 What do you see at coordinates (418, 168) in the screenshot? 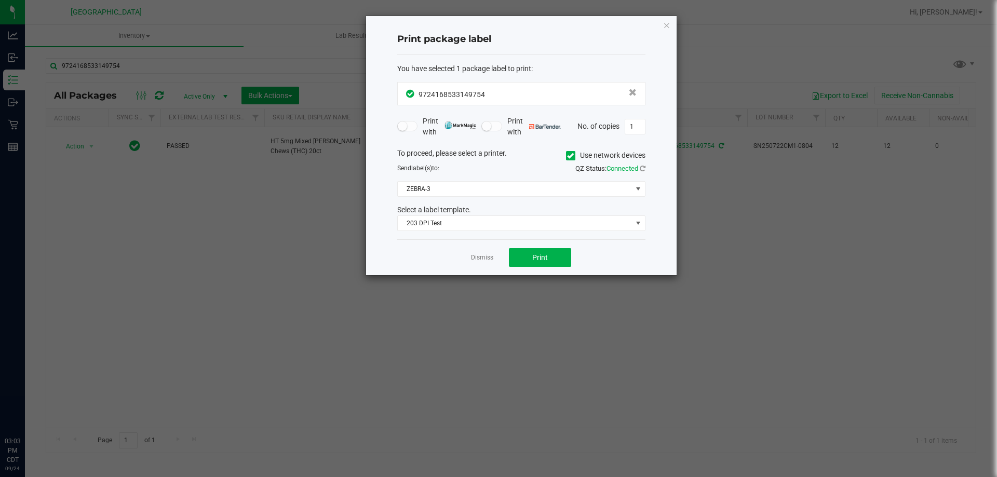
I see `span: Send to:` at bounding box center [418, 168].